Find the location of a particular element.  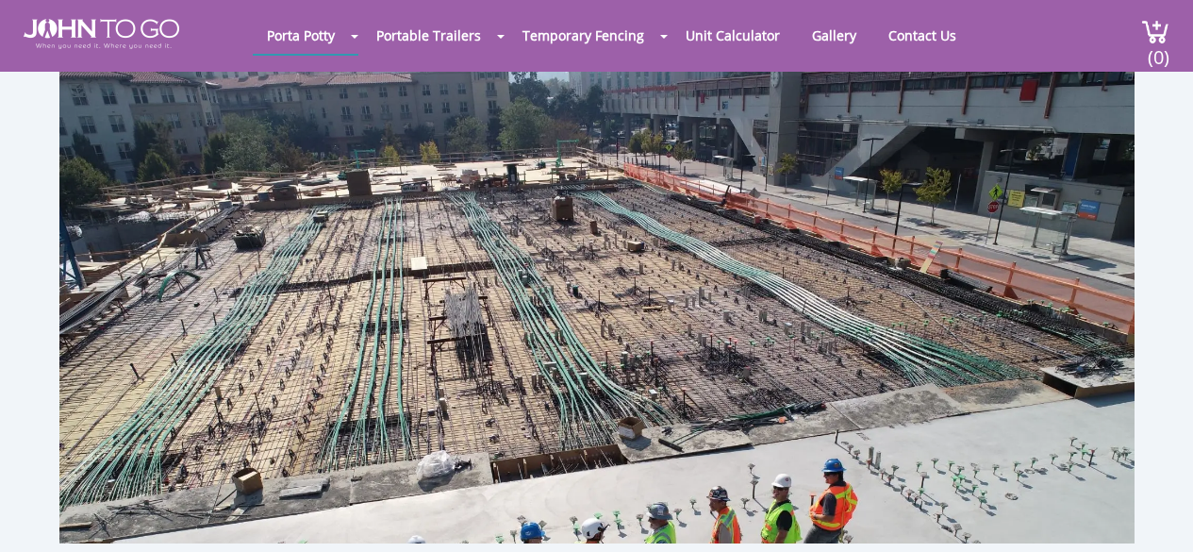

a: Gallery is located at coordinates (834, 35).